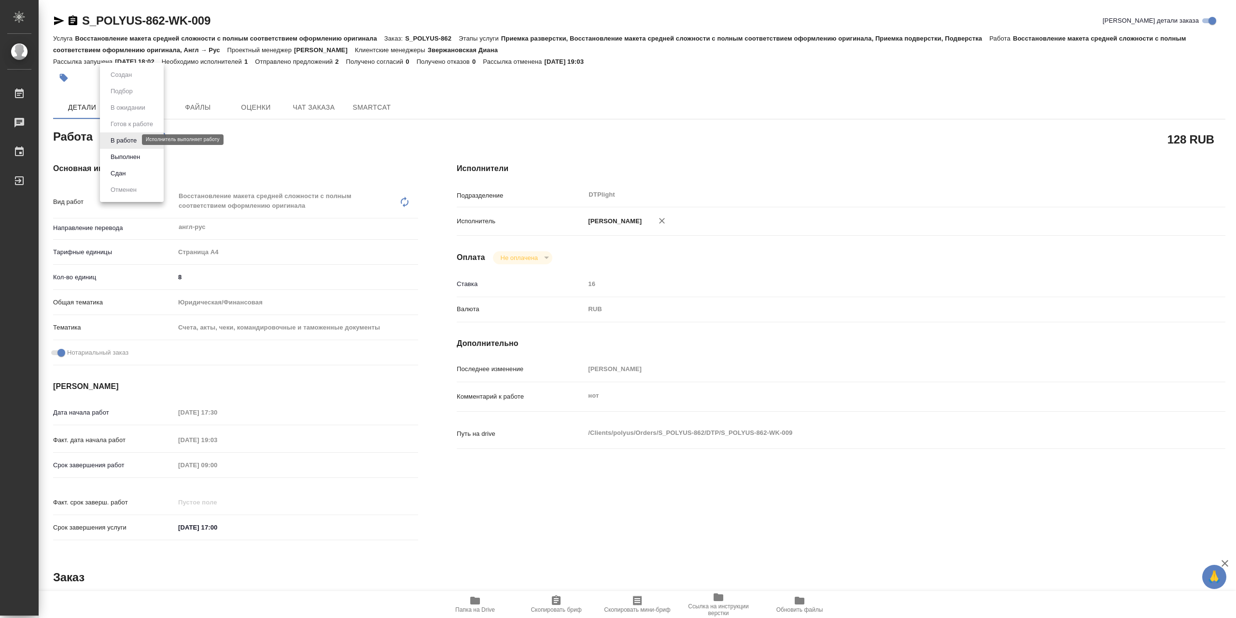 The width and height of the screenshot is (1236, 618). Describe the element at coordinates (124, 190) in the screenshot. I see `button: Отменен` at that location.